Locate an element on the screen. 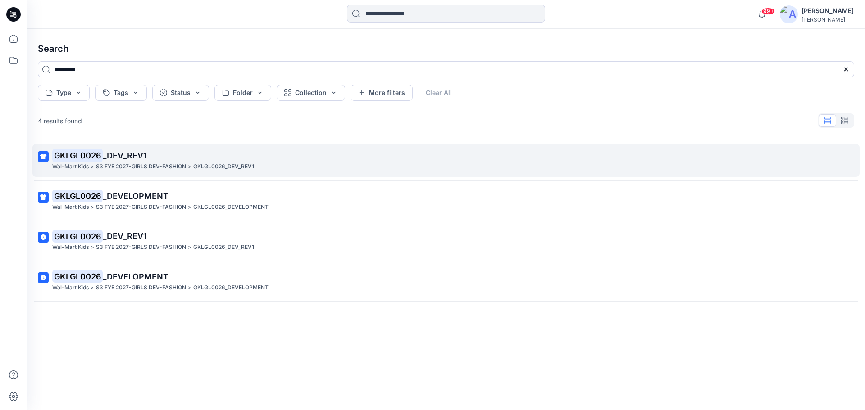 This screenshot has width=865, height=410. button: Collection is located at coordinates (311, 93).